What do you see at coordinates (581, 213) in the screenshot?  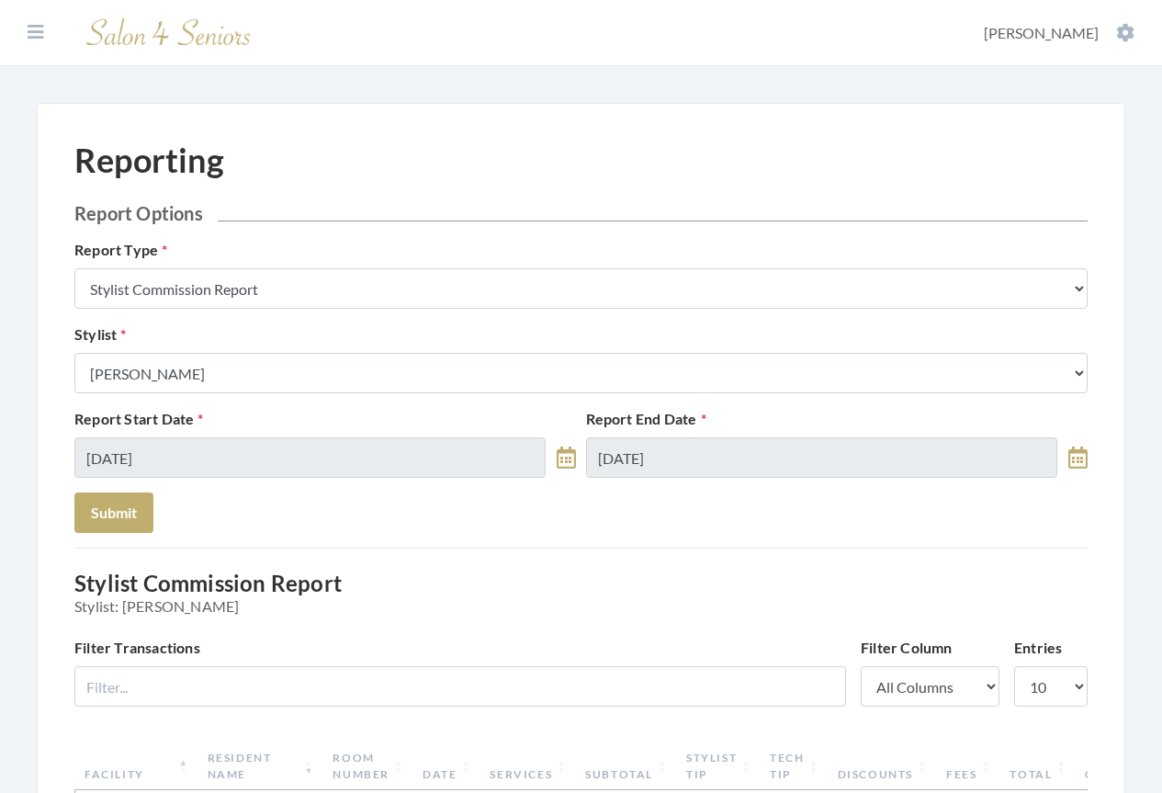 I see `h2: Report Options` at bounding box center [581, 213].